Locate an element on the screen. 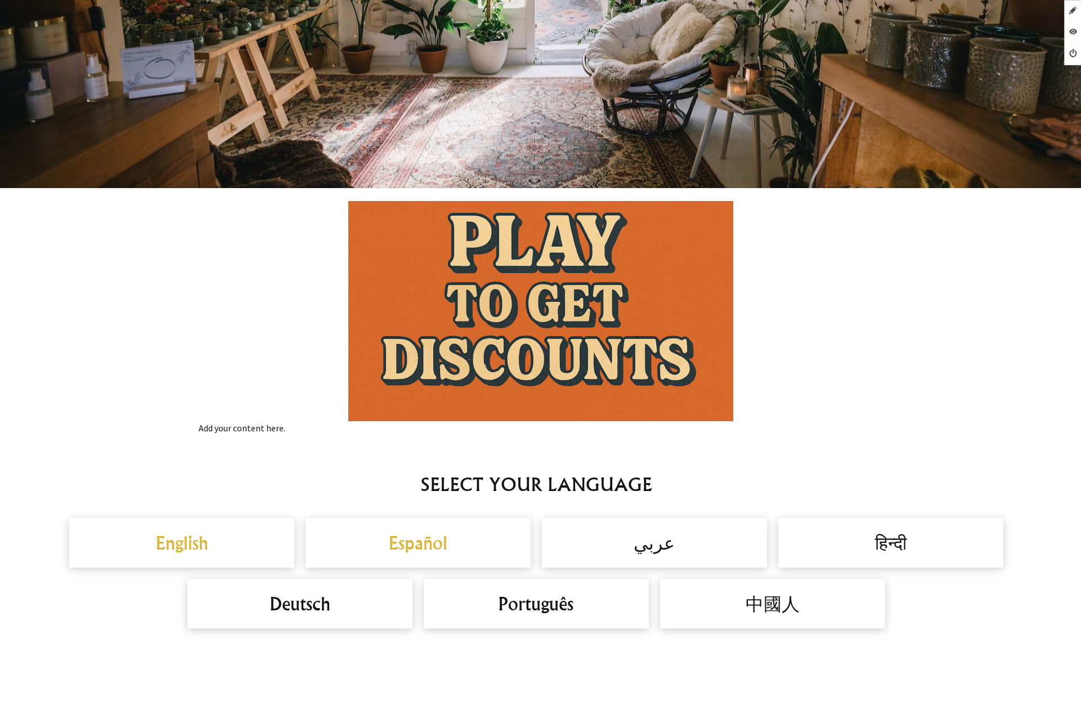  a: English is located at coordinates (182, 543).